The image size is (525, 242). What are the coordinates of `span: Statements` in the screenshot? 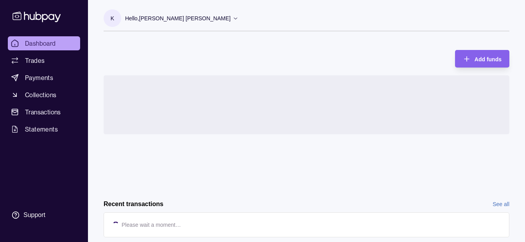 It's located at (41, 129).